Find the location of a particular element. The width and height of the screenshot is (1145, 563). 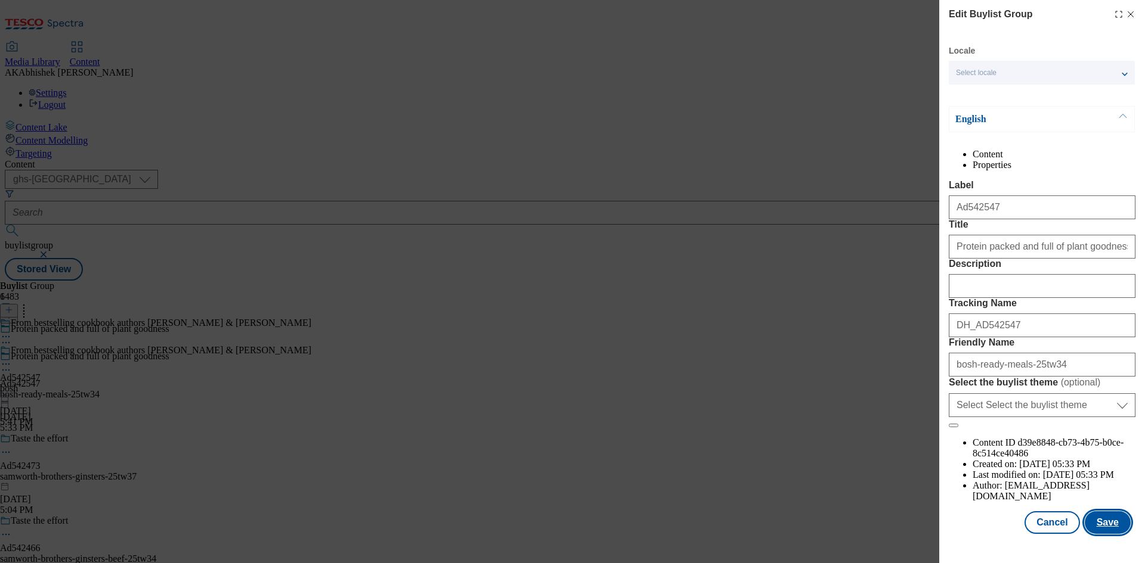

input: Enter Friendly Name is located at coordinates (1041, 365).